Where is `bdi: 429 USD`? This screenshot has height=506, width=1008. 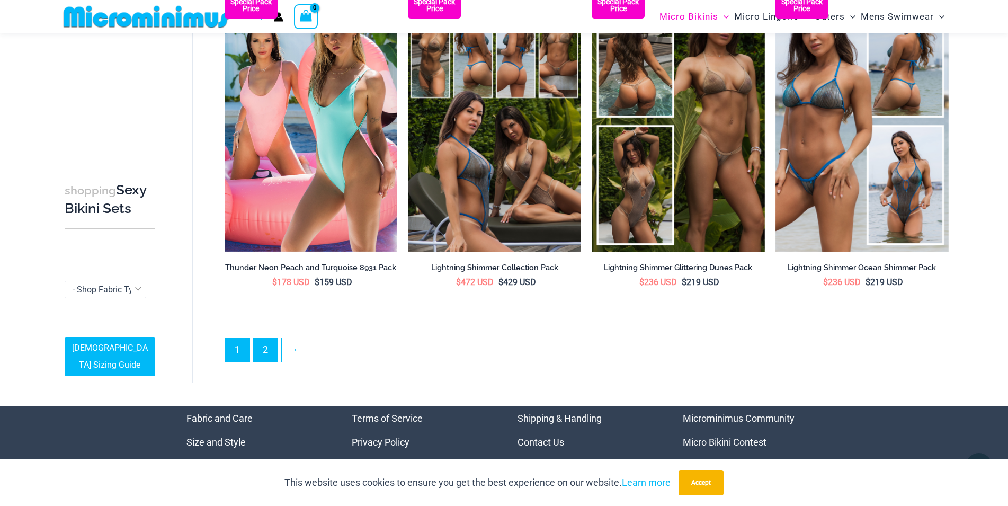 bdi: 429 USD is located at coordinates (517, 282).